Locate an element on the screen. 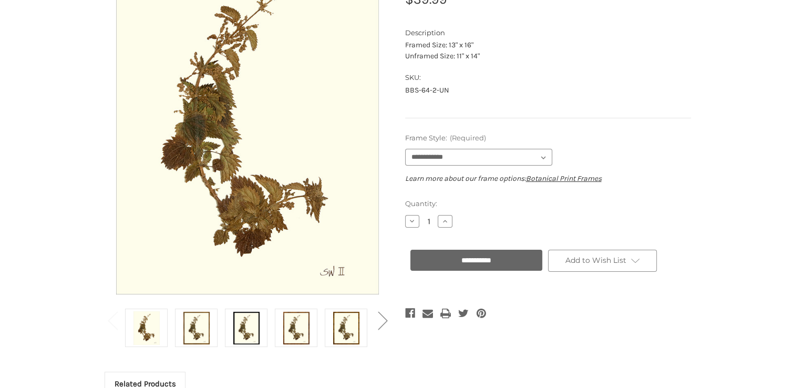 The image size is (795, 388). a: Print is located at coordinates (446, 313).